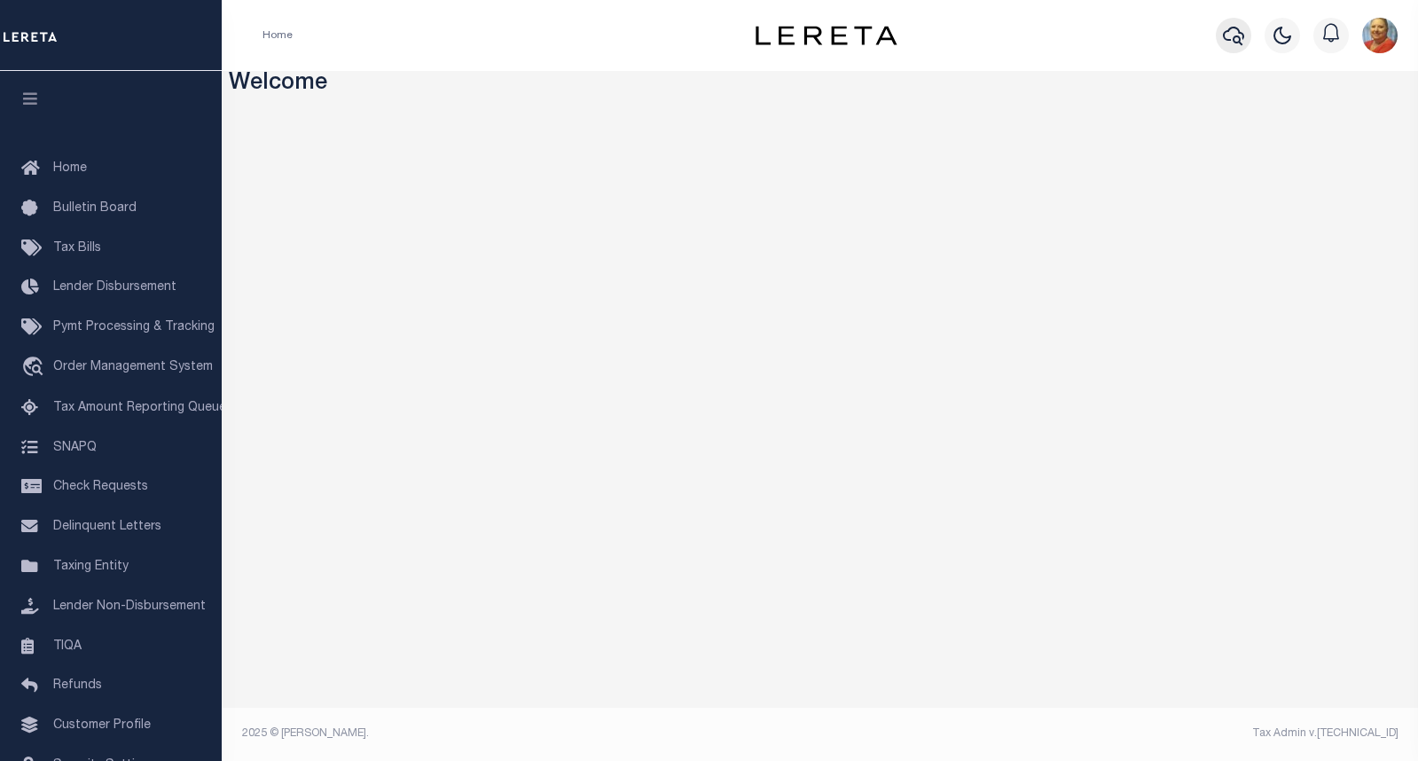 The width and height of the screenshot is (1418, 761). I want to click on span: Tax Bills, so click(77, 248).